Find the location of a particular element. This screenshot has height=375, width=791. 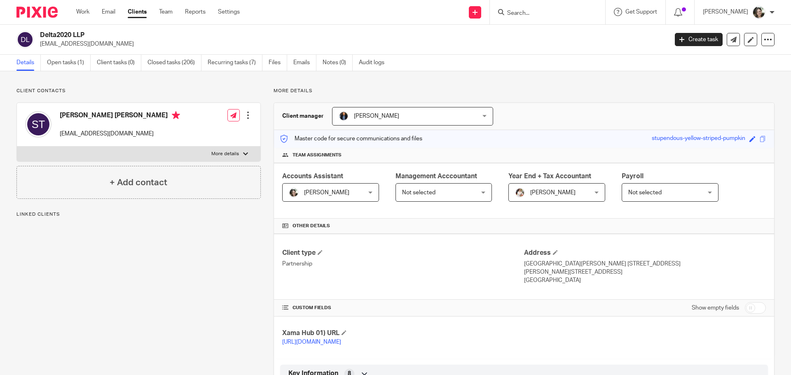

h4: Client type is located at coordinates (403, 253).